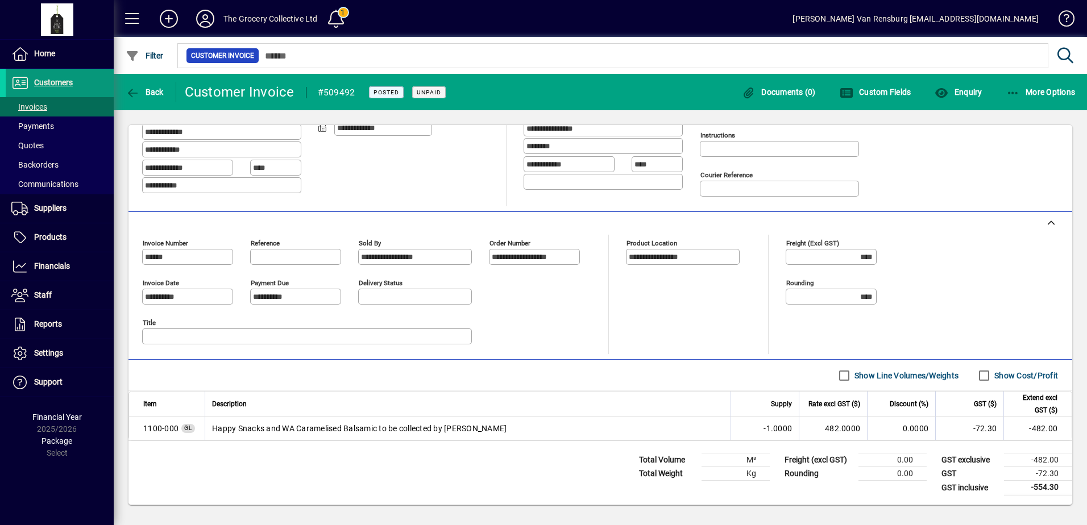 The width and height of the screenshot is (1087, 525). Describe the element at coordinates (1025, 376) in the screenshot. I see `label: Show Cost/Profit` at that location.